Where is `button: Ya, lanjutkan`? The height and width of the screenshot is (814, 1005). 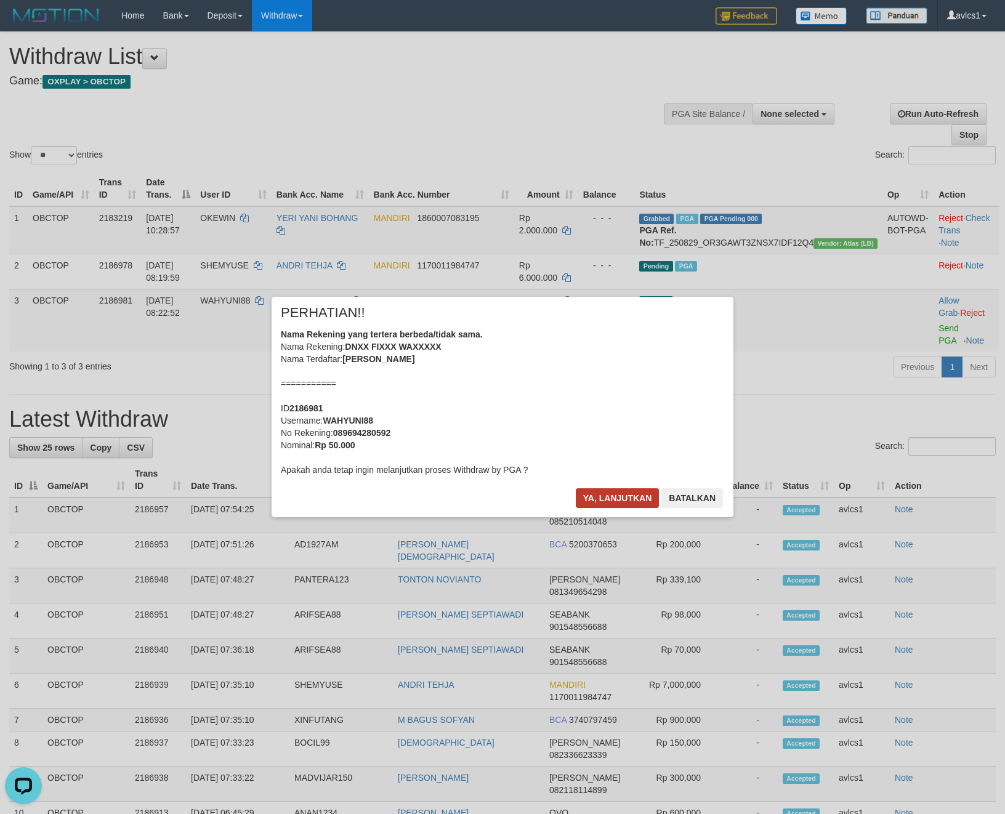
button: Ya, lanjutkan is located at coordinates (617, 498).